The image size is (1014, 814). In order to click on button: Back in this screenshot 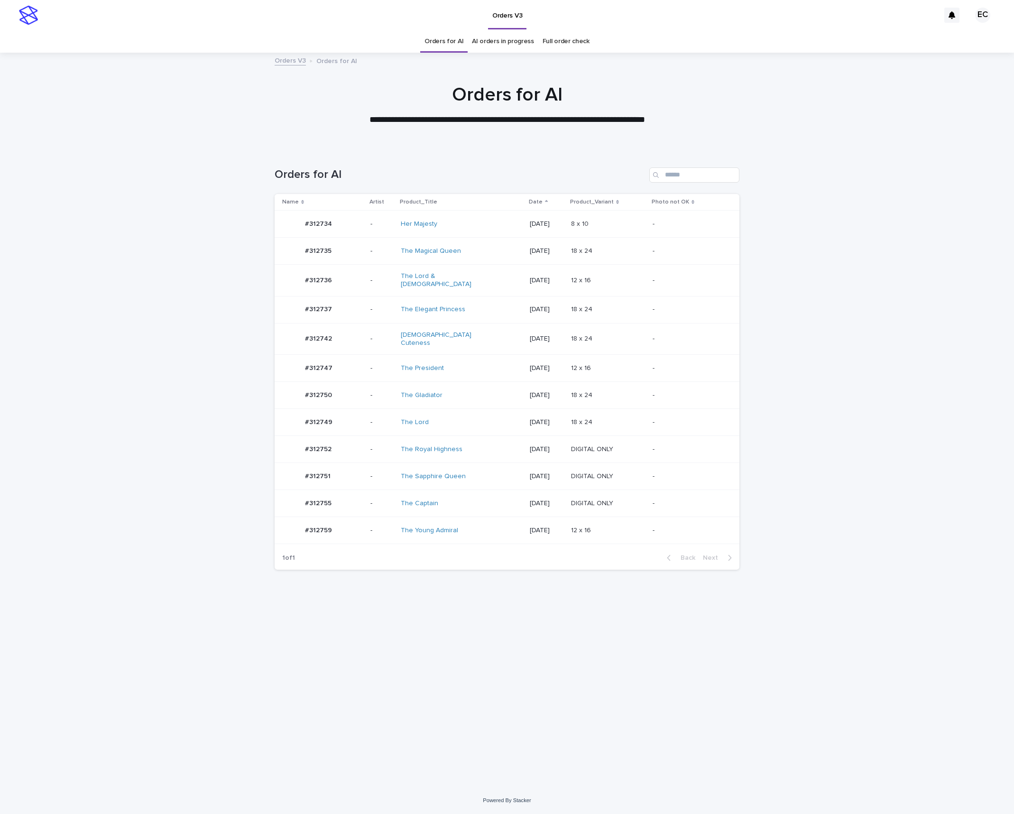, I will do `click(679, 558)`.